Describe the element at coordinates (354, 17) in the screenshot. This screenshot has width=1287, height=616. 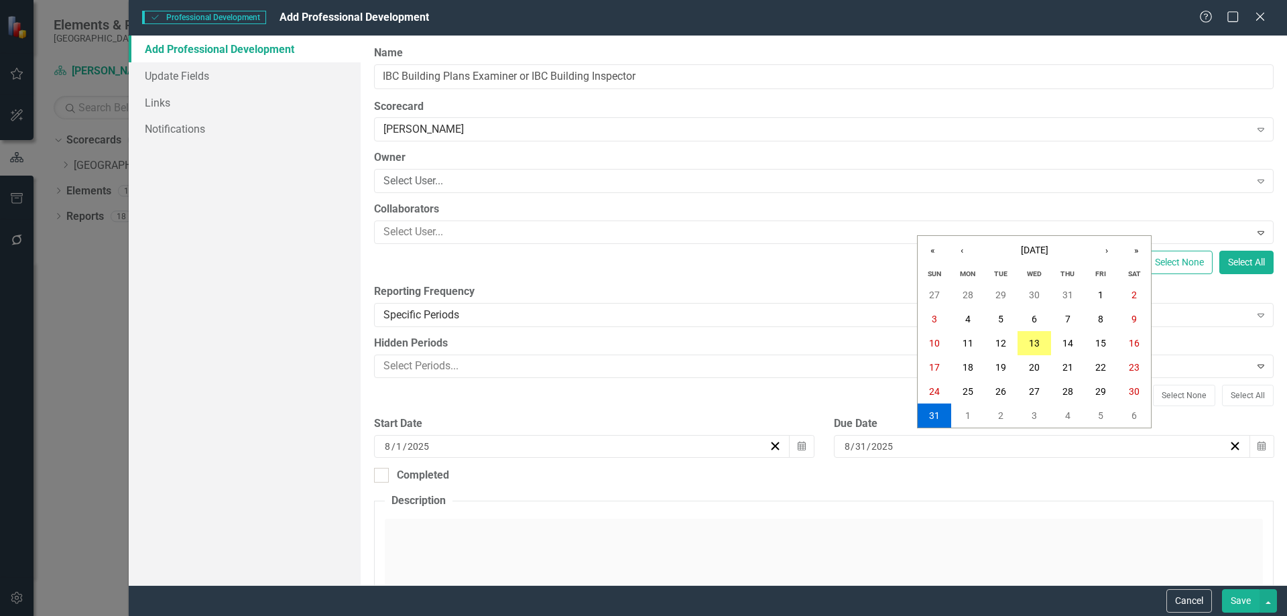
I see `span: Add Professional Development` at that location.